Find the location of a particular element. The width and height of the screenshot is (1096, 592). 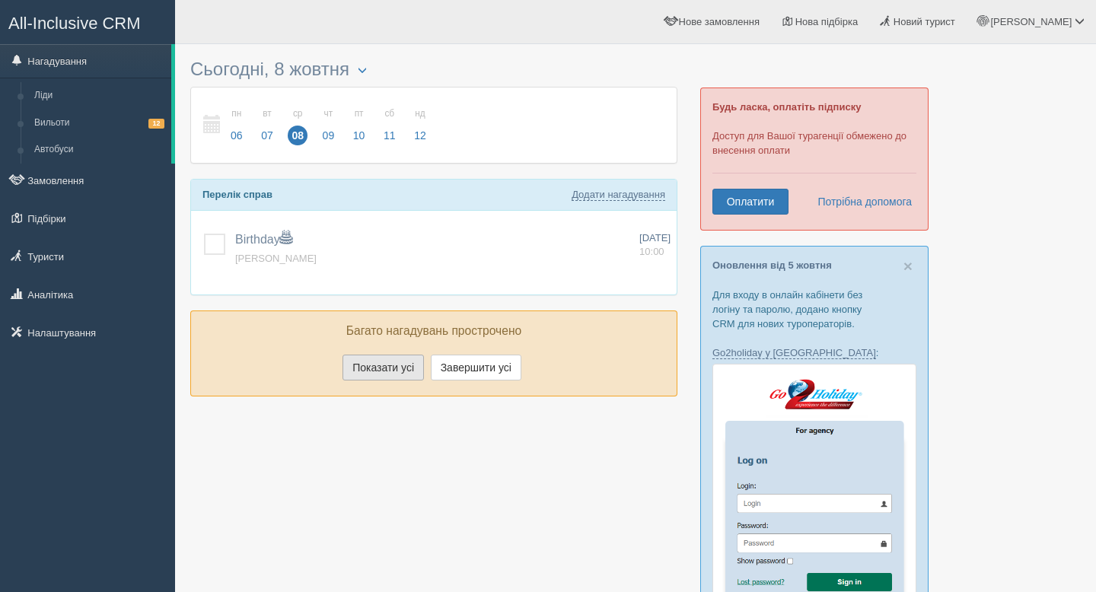

small: ср is located at coordinates (298, 113).